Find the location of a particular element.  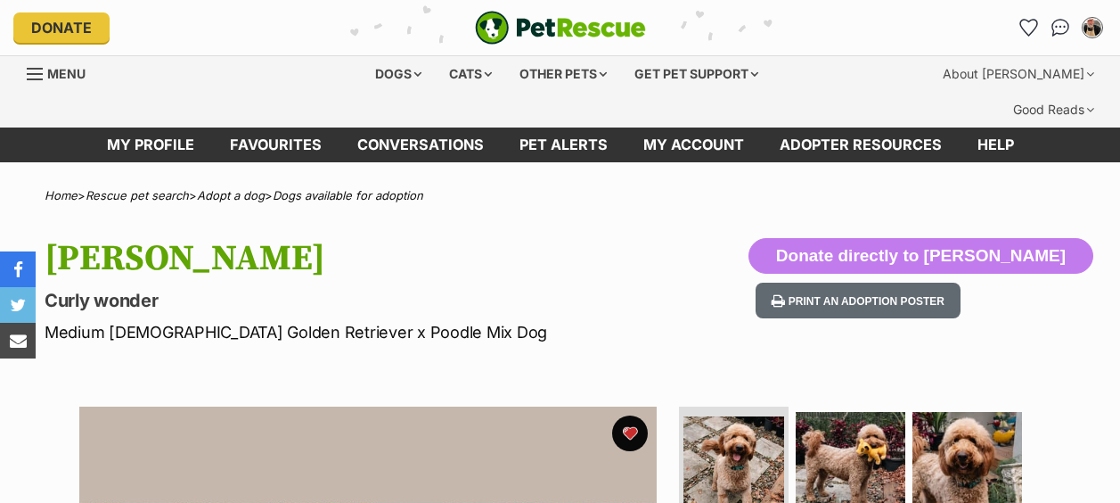

button: My account is located at coordinates (1093, 28).